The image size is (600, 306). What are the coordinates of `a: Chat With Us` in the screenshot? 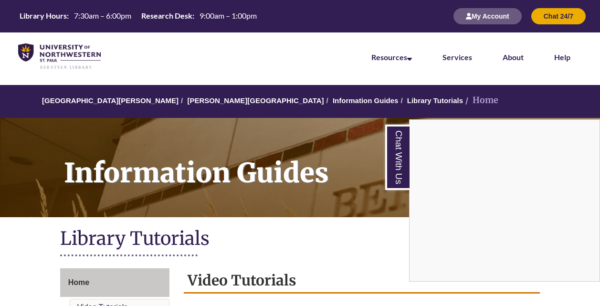 It's located at (397, 157).